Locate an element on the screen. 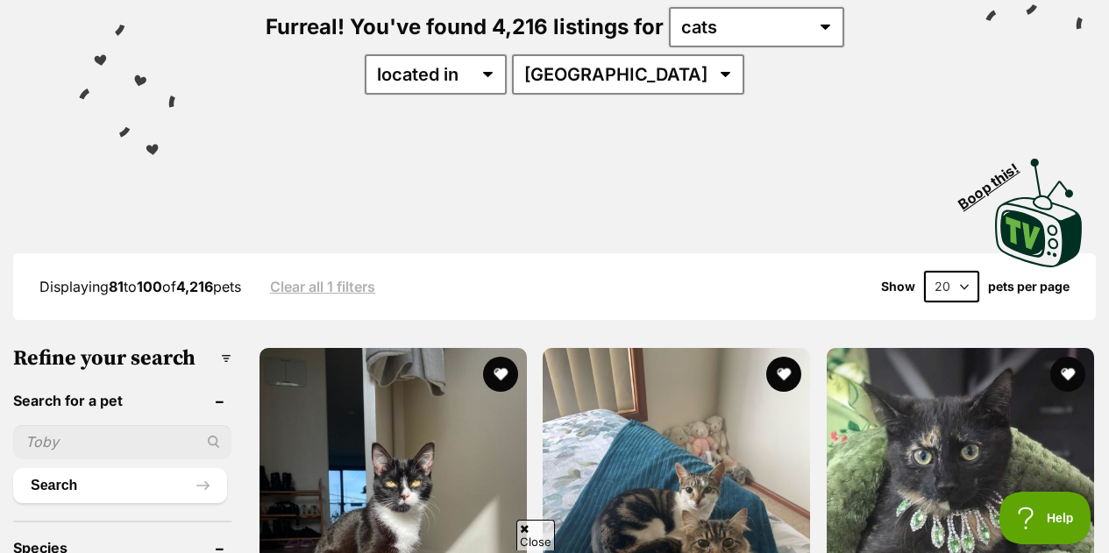  input: Toby is located at coordinates (122, 442).